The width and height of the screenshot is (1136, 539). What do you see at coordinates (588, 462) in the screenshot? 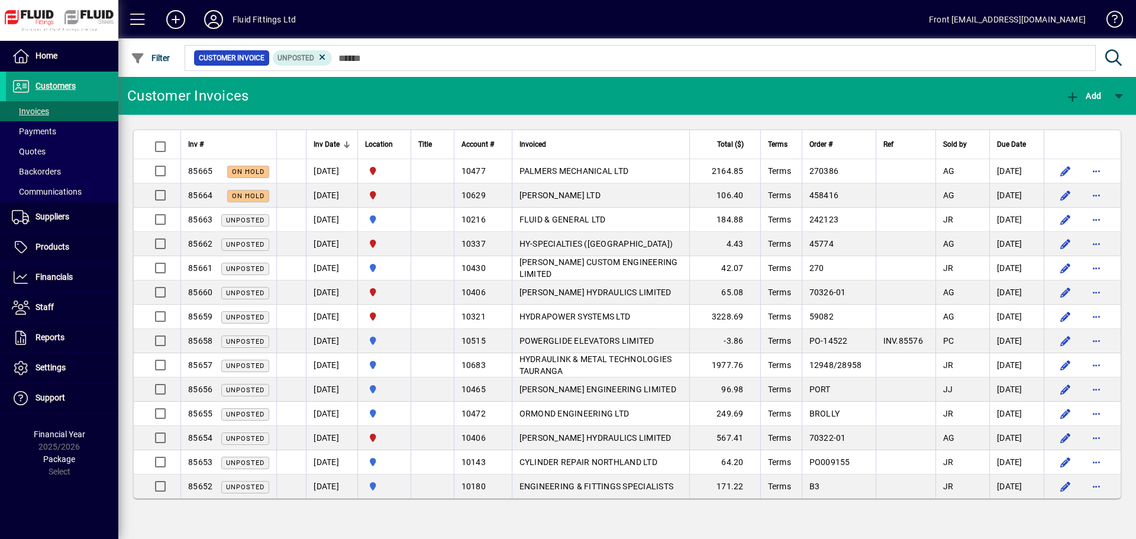
I see `span: CYLINDER REPAIR NORTHLAND LTD` at bounding box center [588, 462].